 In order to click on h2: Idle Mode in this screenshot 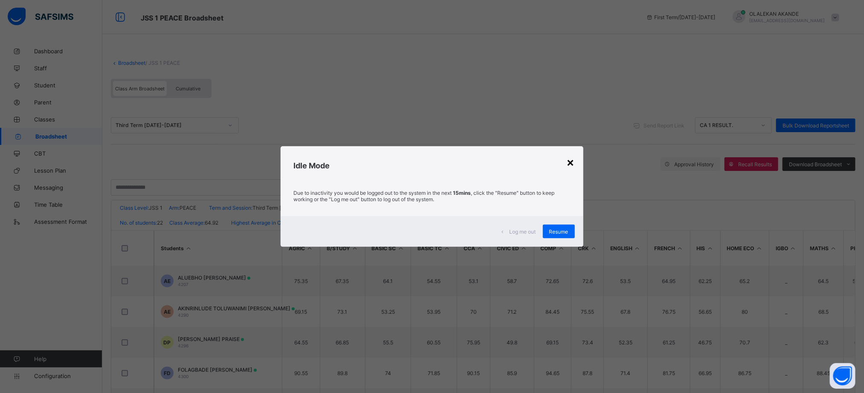, I will do `click(432, 165)`.